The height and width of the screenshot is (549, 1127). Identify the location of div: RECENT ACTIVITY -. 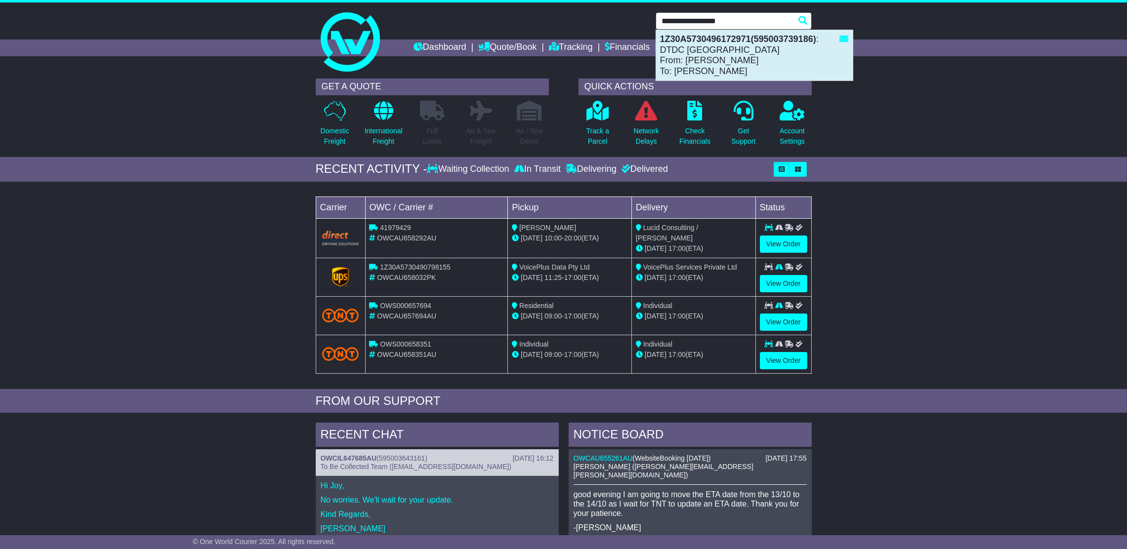
(371, 169).